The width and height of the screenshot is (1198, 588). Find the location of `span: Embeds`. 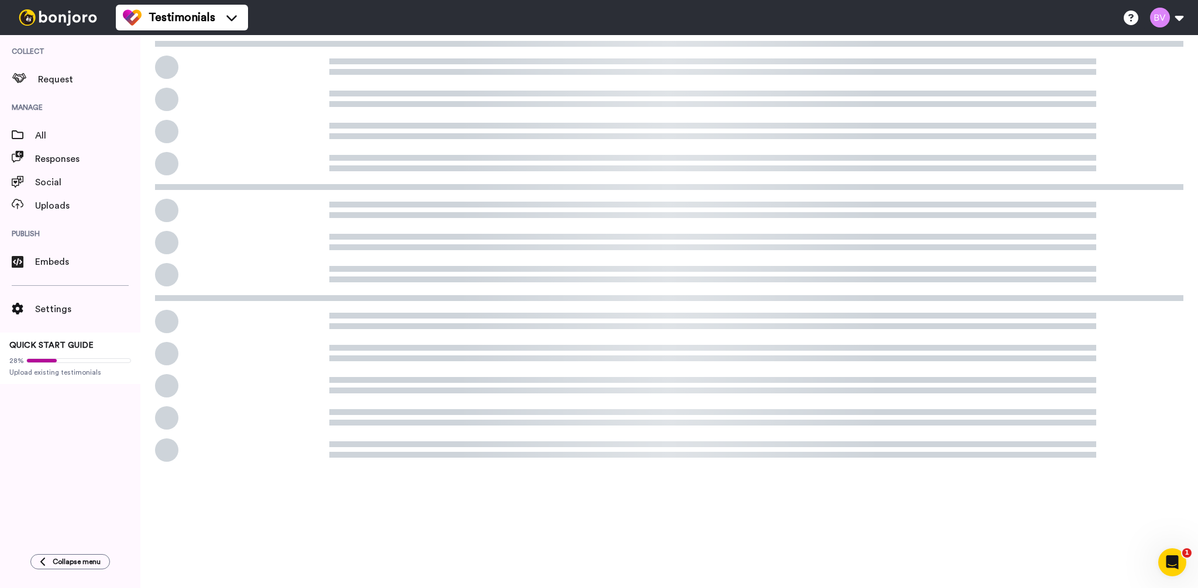

span: Embeds is located at coordinates (88, 262).